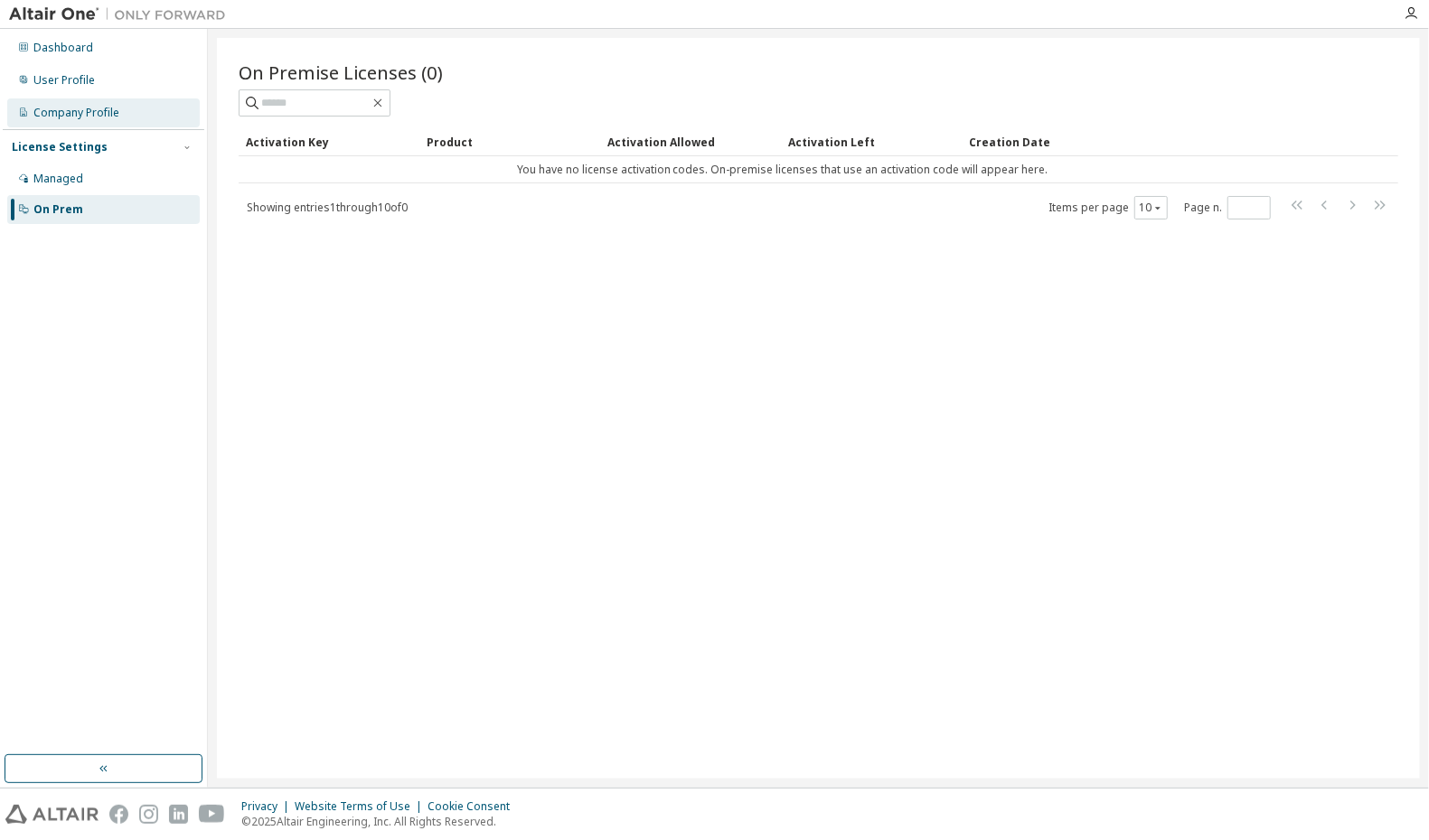  What do you see at coordinates (1143, 142) in the screenshot?
I see `div: Creation Date` at bounding box center [1143, 142].